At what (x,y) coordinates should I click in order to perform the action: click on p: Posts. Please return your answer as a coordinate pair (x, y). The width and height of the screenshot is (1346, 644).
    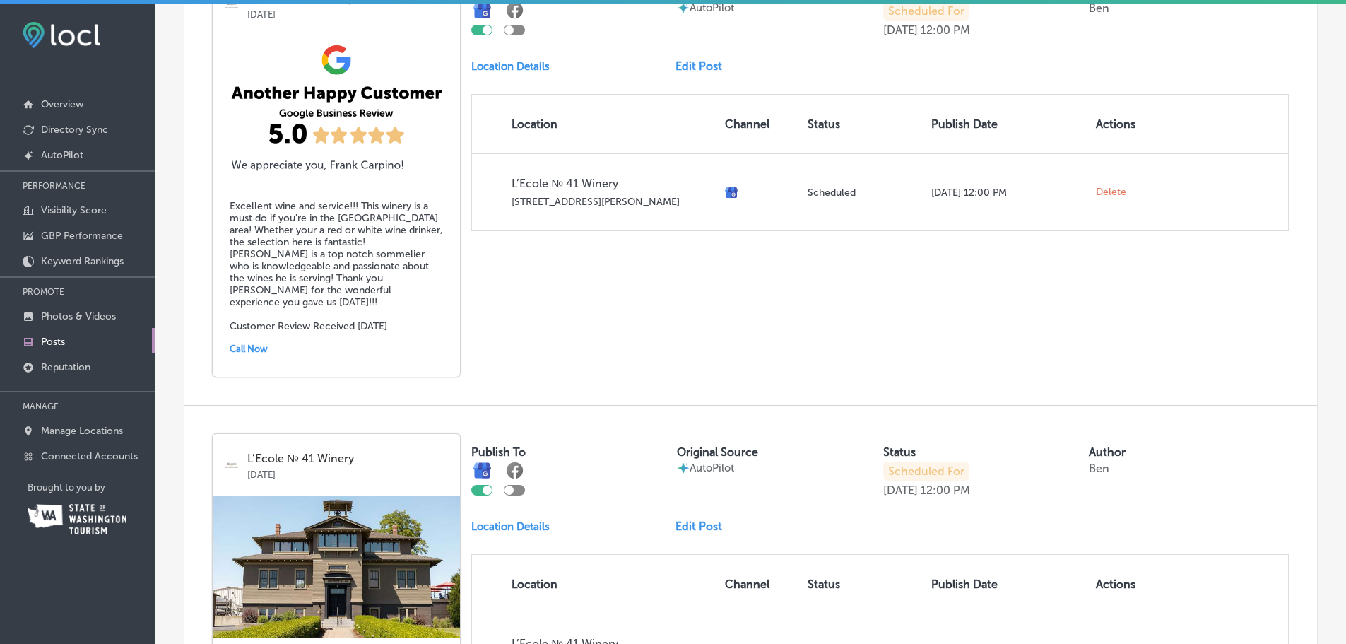
    Looking at the image, I should click on (53, 341).